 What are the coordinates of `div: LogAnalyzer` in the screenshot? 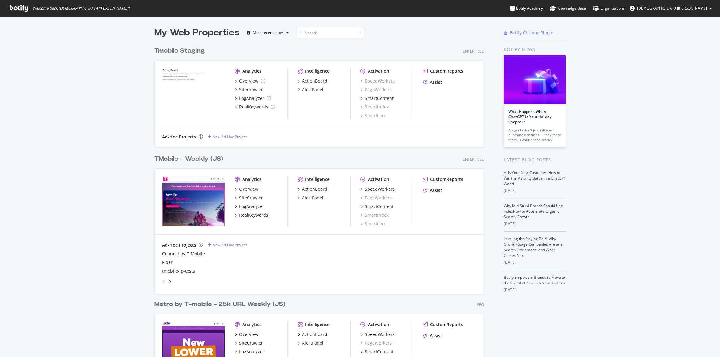 It's located at (251, 352).